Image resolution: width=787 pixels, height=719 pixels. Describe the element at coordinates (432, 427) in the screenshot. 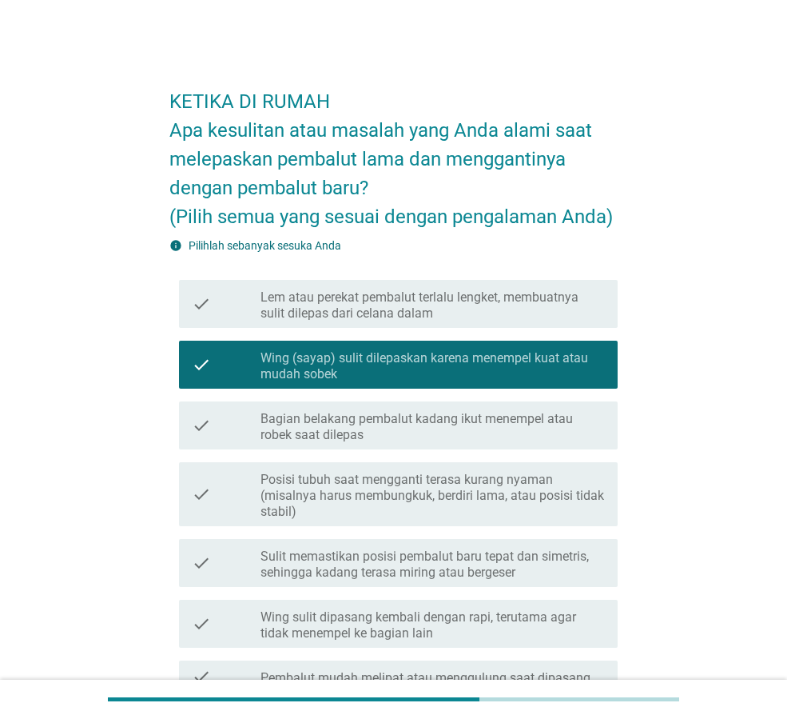

I see `label: Bagian belakang pembalut kadang ikut menempel atau robek saat dilepas` at that location.